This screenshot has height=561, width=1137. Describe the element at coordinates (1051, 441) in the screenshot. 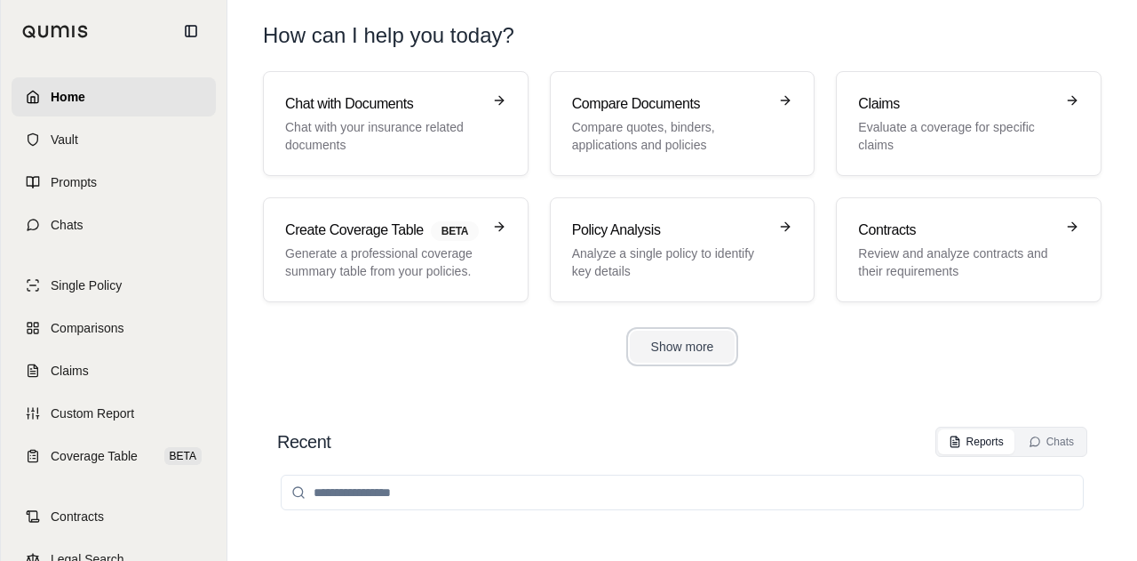

I see `div: Chats` at that location.